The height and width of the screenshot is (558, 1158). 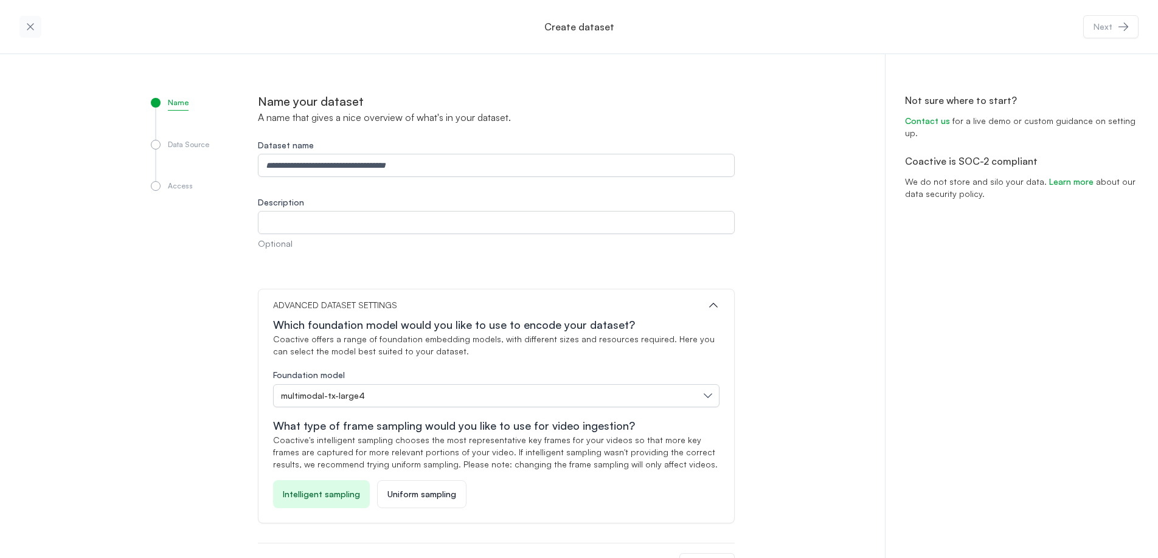 I want to click on label: Dataset name, so click(x=496, y=145).